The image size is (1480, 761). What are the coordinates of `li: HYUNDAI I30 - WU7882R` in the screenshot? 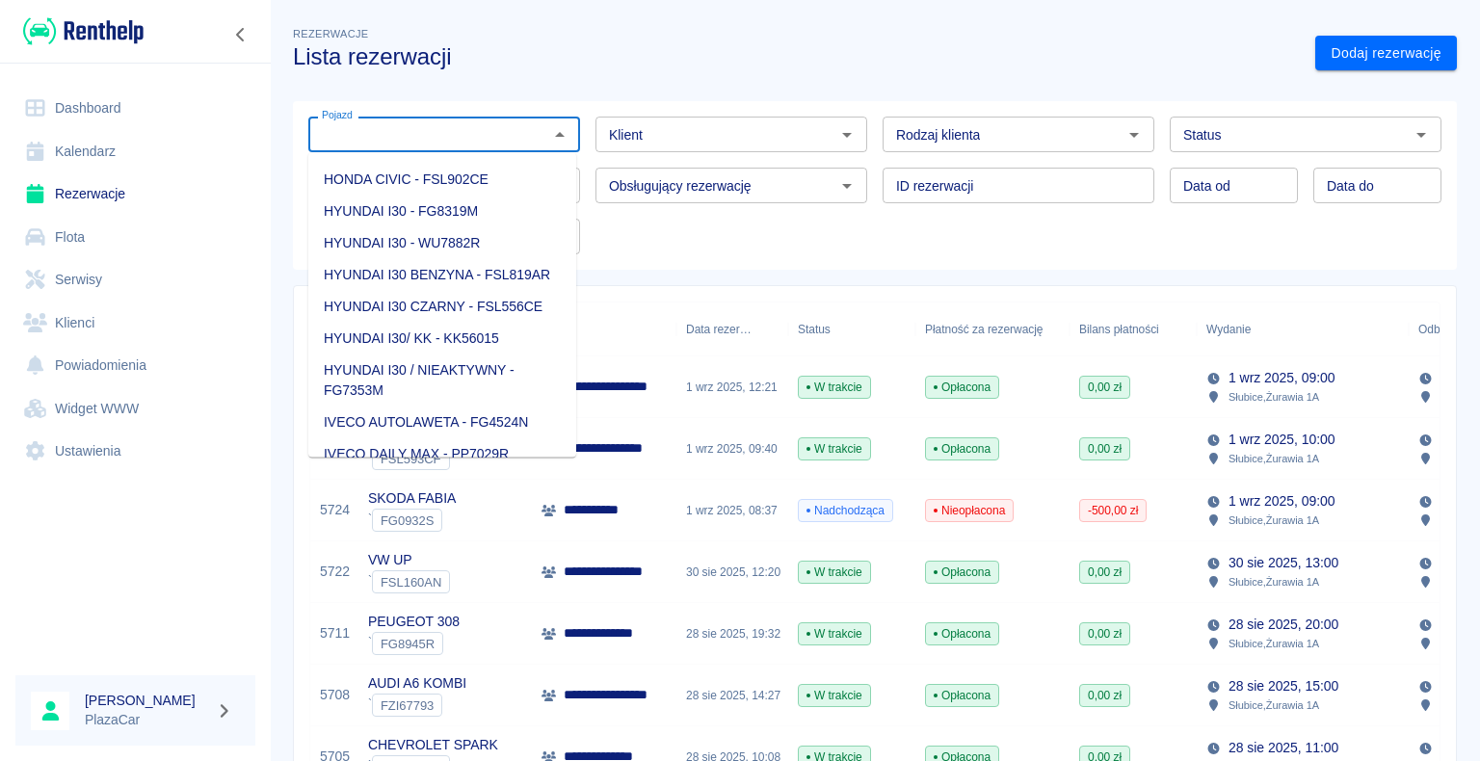 It's located at (442, 243).